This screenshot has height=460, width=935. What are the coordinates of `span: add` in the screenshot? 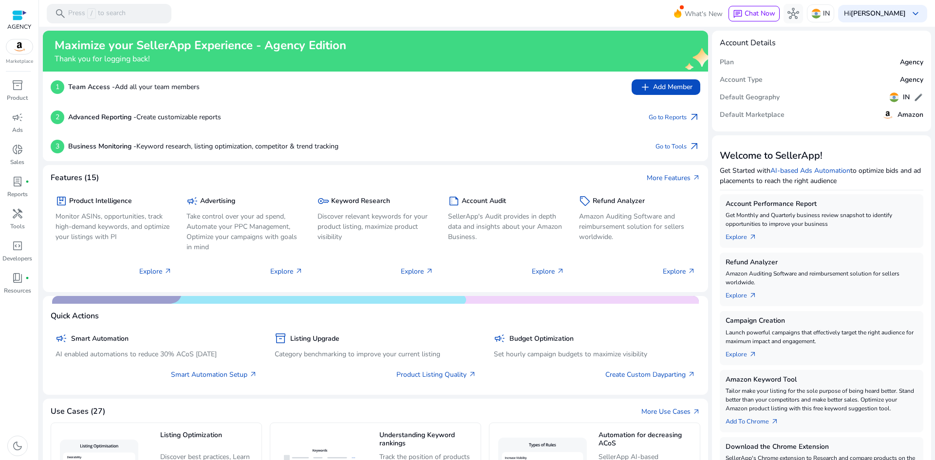 It's located at (645, 87).